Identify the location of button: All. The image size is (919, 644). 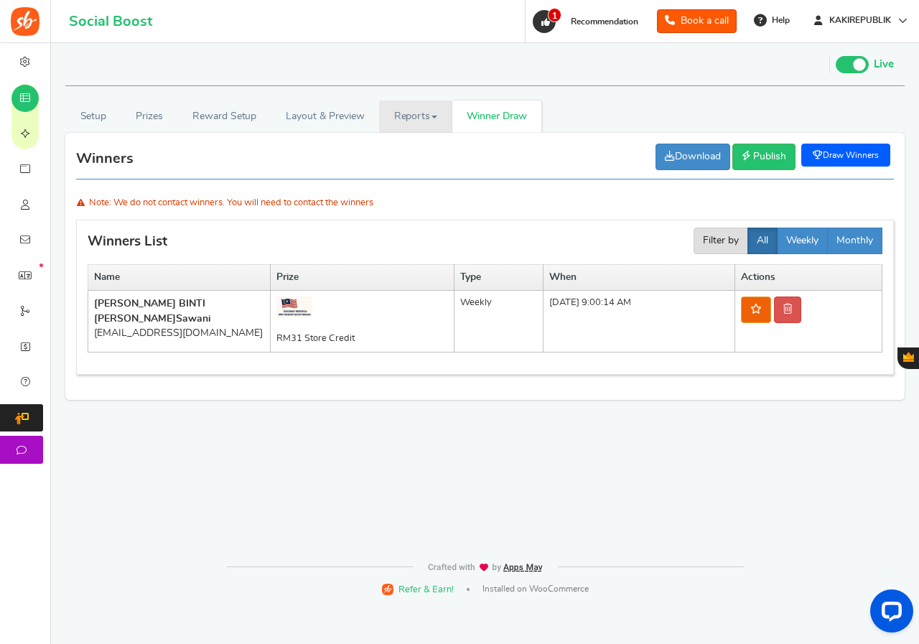
(763, 241).